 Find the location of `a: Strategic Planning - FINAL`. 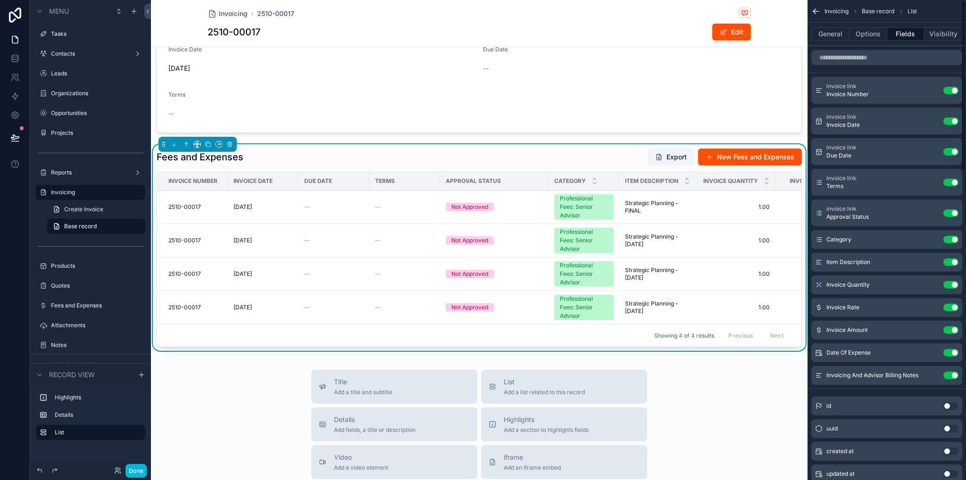

a: Strategic Planning - FINAL is located at coordinates (659, 207).